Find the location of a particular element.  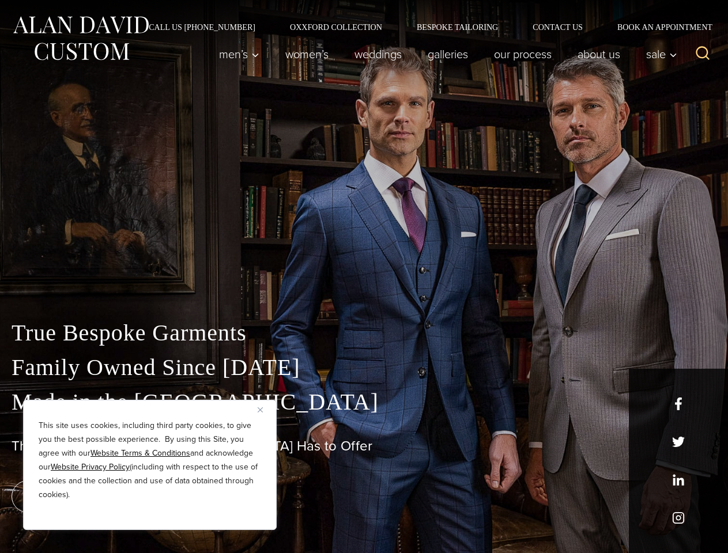

span: Men’s is located at coordinates (239, 54).